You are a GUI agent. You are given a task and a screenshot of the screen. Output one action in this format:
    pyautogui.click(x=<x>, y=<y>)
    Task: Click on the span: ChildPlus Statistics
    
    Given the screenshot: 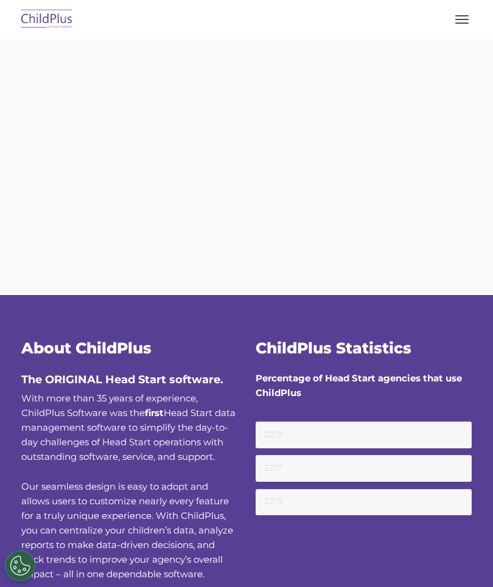 What is the action you would take?
    pyautogui.click(x=333, y=348)
    